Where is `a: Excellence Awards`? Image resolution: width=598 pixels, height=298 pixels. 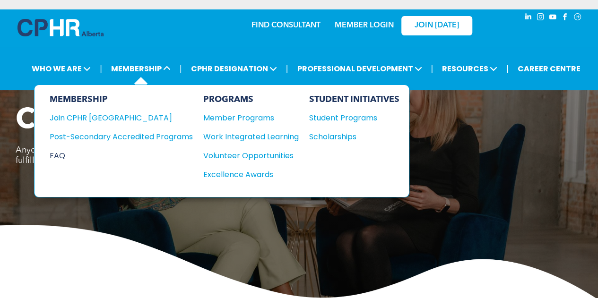 a: Excellence Awards is located at coordinates (251, 174).